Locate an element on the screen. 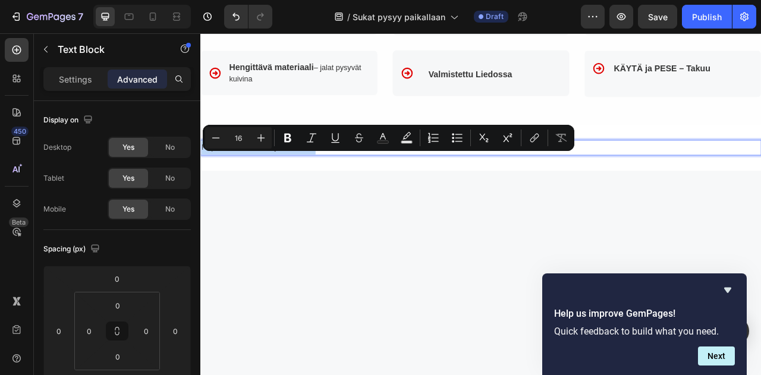 This screenshot has height=375, width=761. button: 7 is located at coordinates (46, 17).